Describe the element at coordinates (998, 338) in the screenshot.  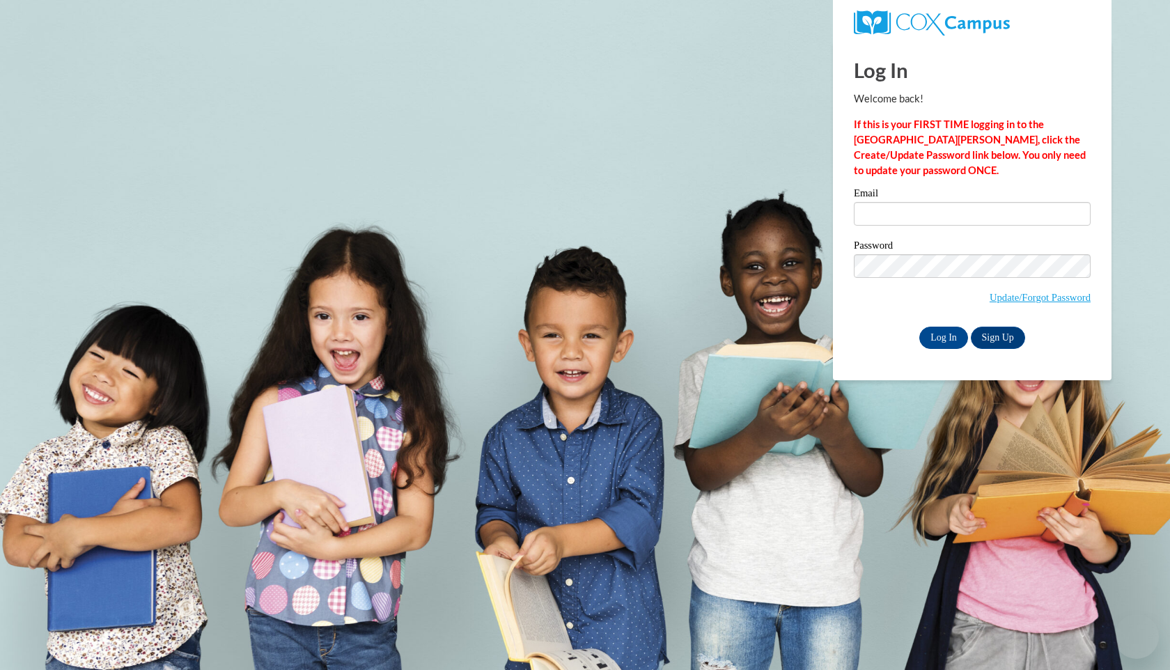
I see `a: Sign Up` at that location.